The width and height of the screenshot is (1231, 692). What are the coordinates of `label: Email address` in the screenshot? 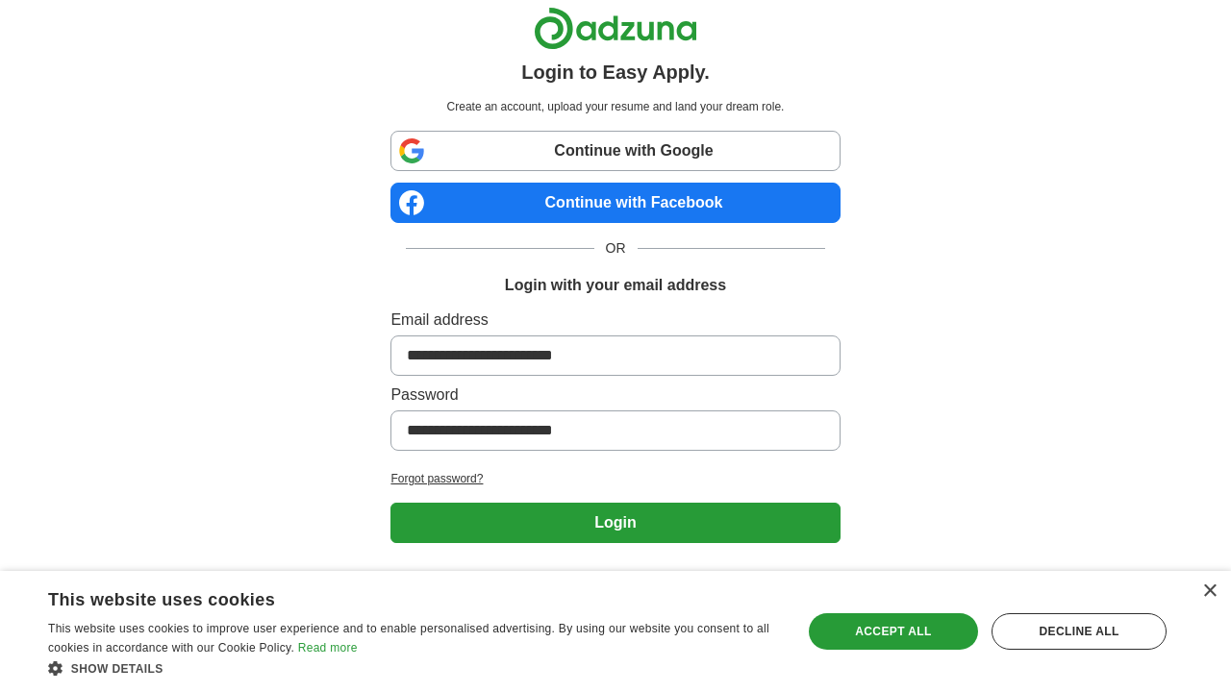 It's located at (614, 320).